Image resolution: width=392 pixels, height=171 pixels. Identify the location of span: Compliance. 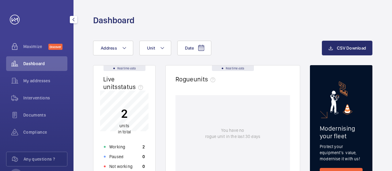
(45, 132).